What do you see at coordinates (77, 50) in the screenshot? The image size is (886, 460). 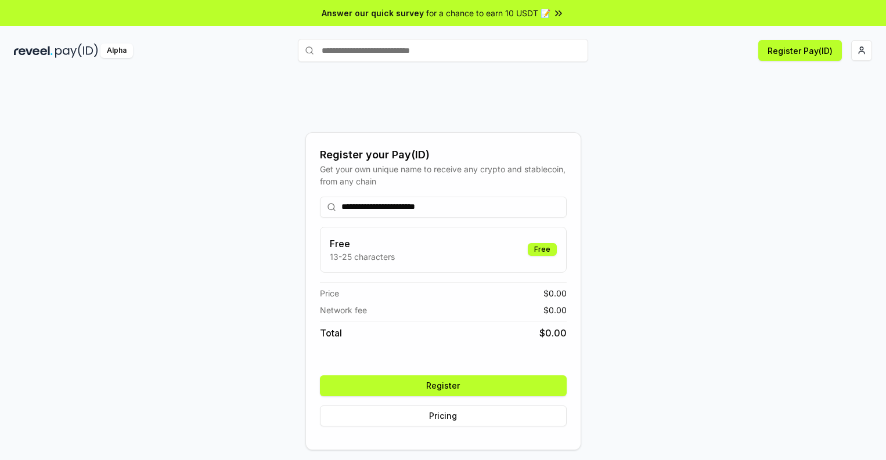 I see `img: pay_id` at bounding box center [77, 50].